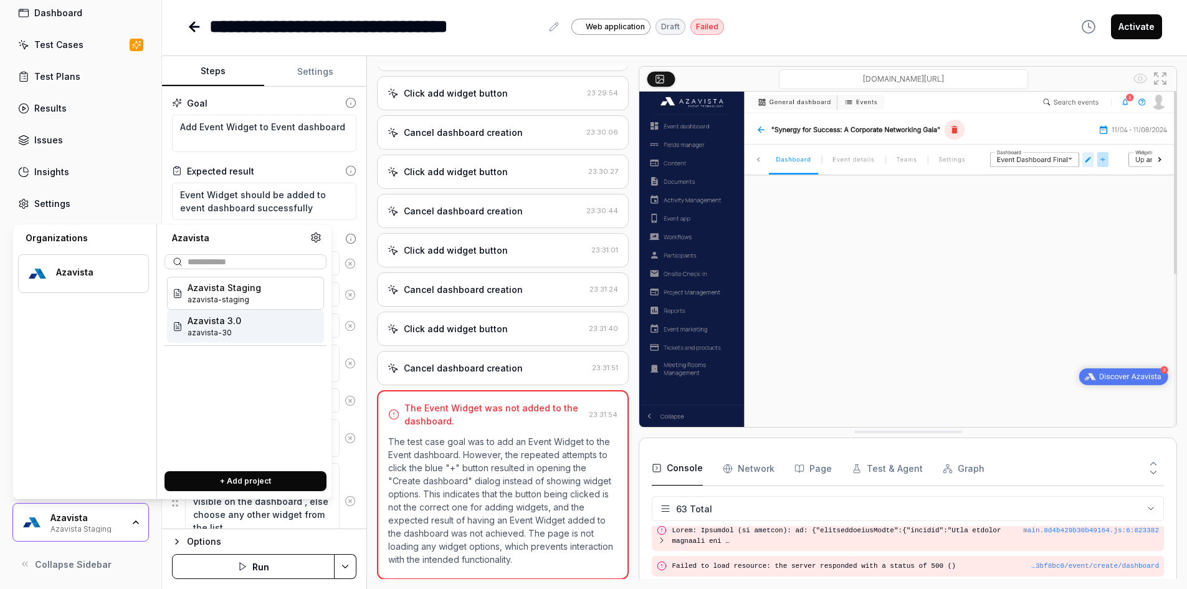  Describe the element at coordinates (245, 481) in the screenshot. I see `button: + Add project` at that location.